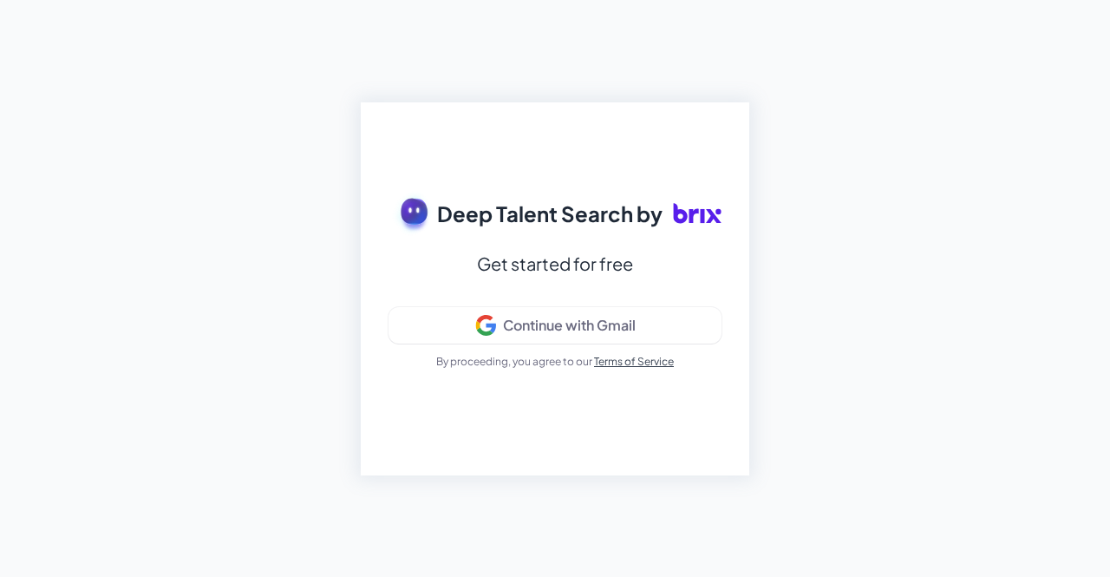 This screenshot has height=577, width=1110. I want to click on div: Continue with Gmail, so click(569, 325).